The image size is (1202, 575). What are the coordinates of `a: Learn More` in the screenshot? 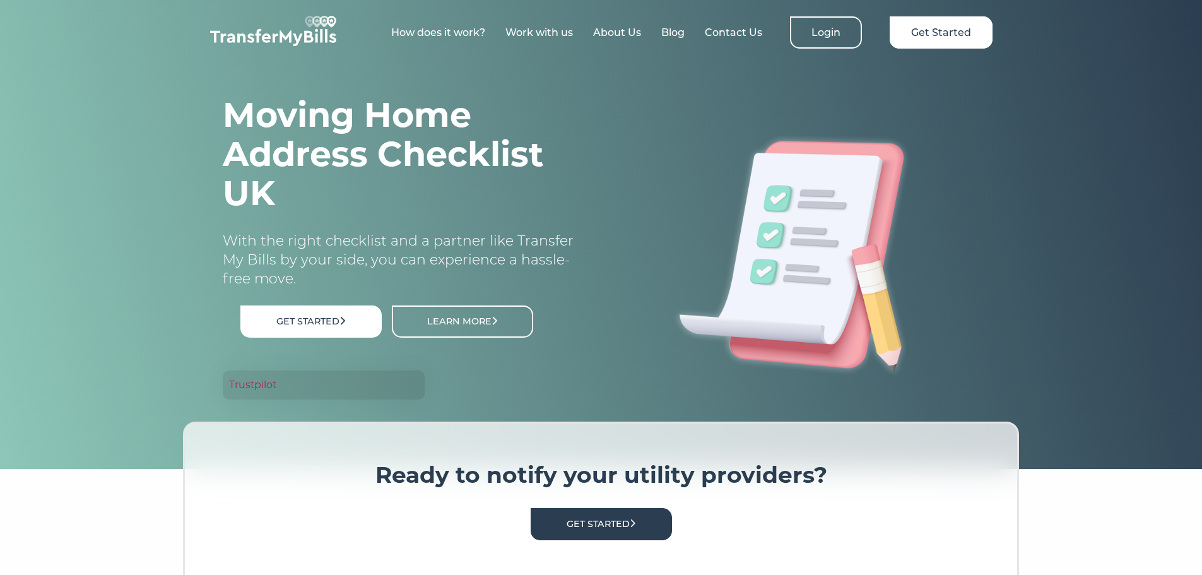 It's located at (463, 321).